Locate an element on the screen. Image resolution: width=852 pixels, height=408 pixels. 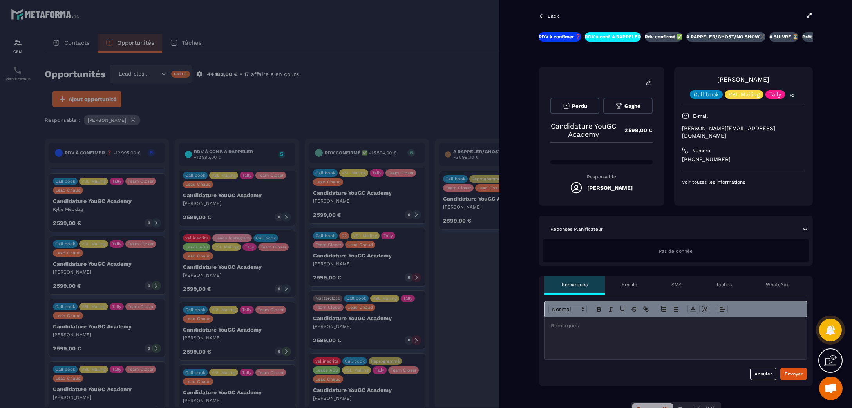
button: Gagné is located at coordinates (628, 106).